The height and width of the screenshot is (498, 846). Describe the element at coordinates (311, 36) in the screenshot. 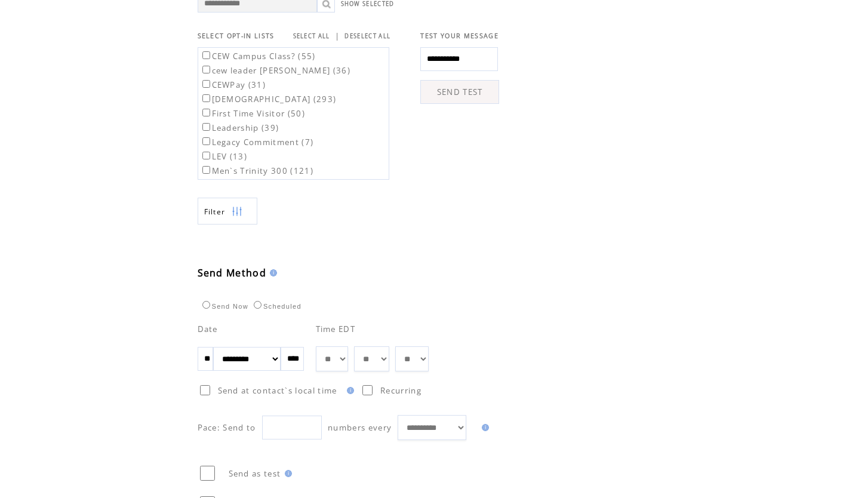

I see `a: SELECT ALL` at that location.